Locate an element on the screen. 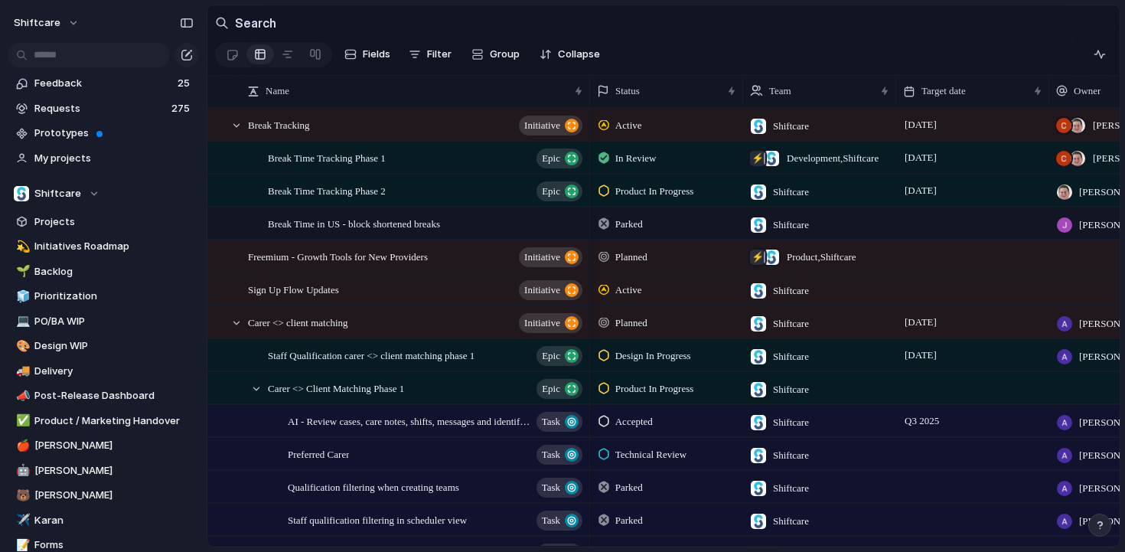 The width and height of the screenshot is (1125, 552). span: Feedback is located at coordinates (103, 83).